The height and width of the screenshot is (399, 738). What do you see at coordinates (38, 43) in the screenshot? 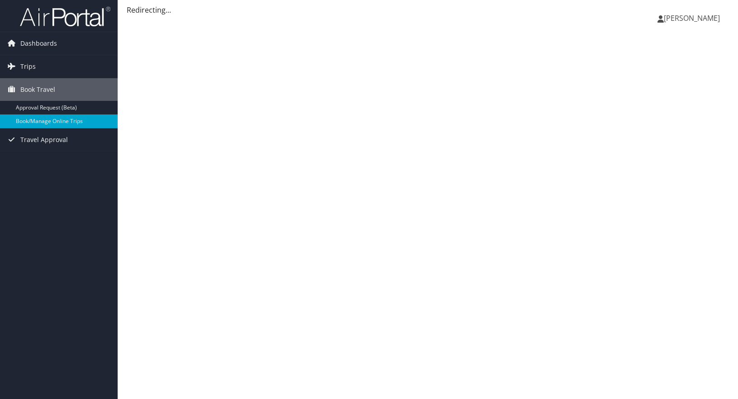
I see `span: Dashboards` at bounding box center [38, 43].